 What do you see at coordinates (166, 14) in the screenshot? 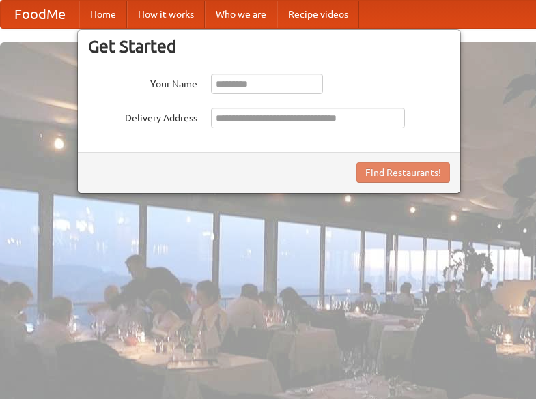
I see `a: How it works` at bounding box center [166, 14].